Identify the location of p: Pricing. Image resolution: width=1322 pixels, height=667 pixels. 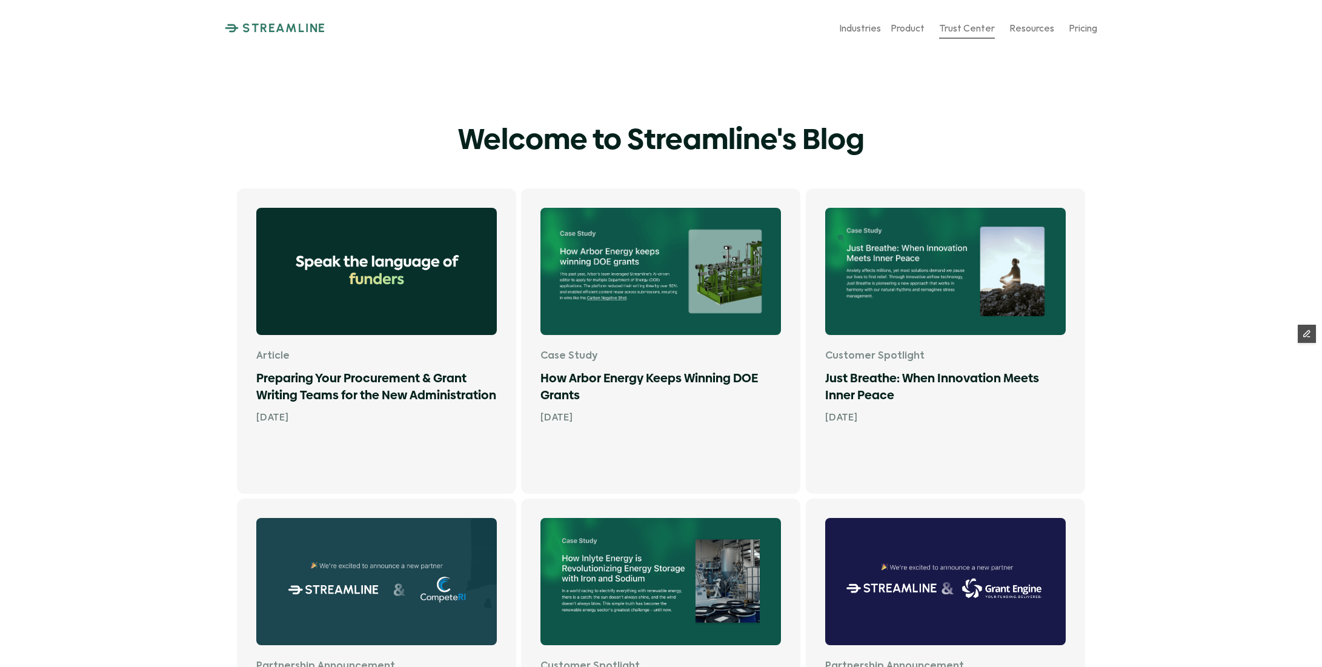
(1083, 27).